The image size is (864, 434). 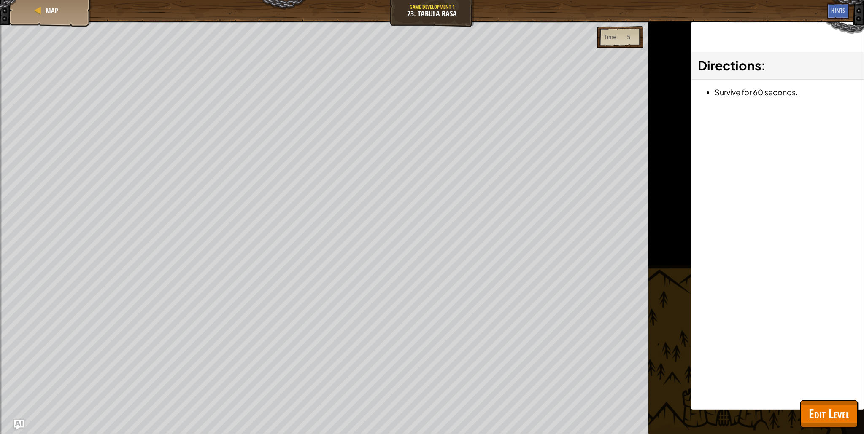 What do you see at coordinates (628, 37) in the screenshot?
I see `div: 5` at bounding box center [628, 37].